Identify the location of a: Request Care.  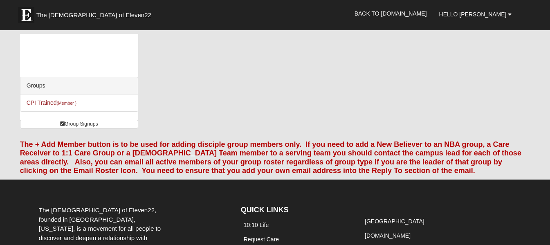
(261, 239).